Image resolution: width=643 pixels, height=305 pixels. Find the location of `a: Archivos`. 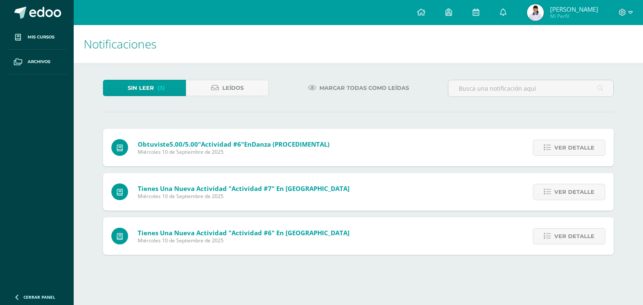

a: Archivos is located at coordinates (37, 62).